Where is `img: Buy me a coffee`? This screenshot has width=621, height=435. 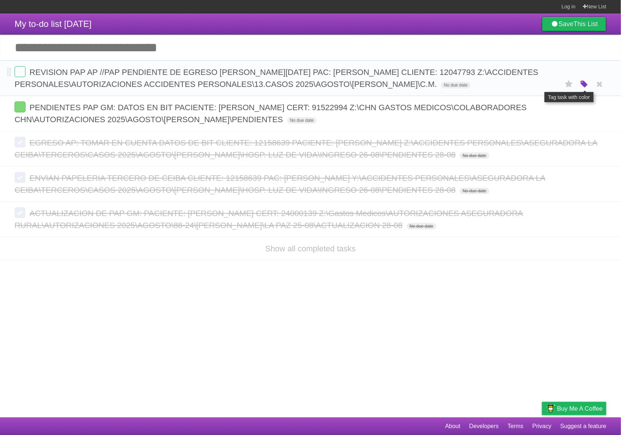
img: Buy me a coffee is located at coordinates (550, 409).